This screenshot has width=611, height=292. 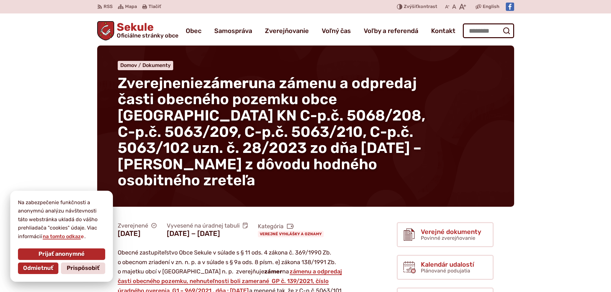 I want to click on span: Zverejnené, so click(x=137, y=226).